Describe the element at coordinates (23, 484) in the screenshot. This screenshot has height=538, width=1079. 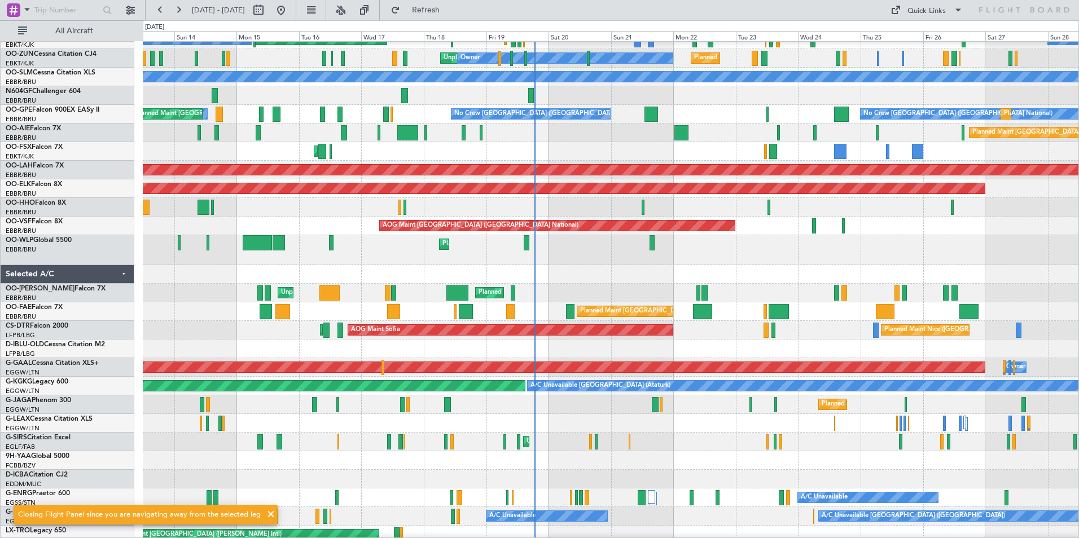
I see `a: EDDM/MUC` at that location.